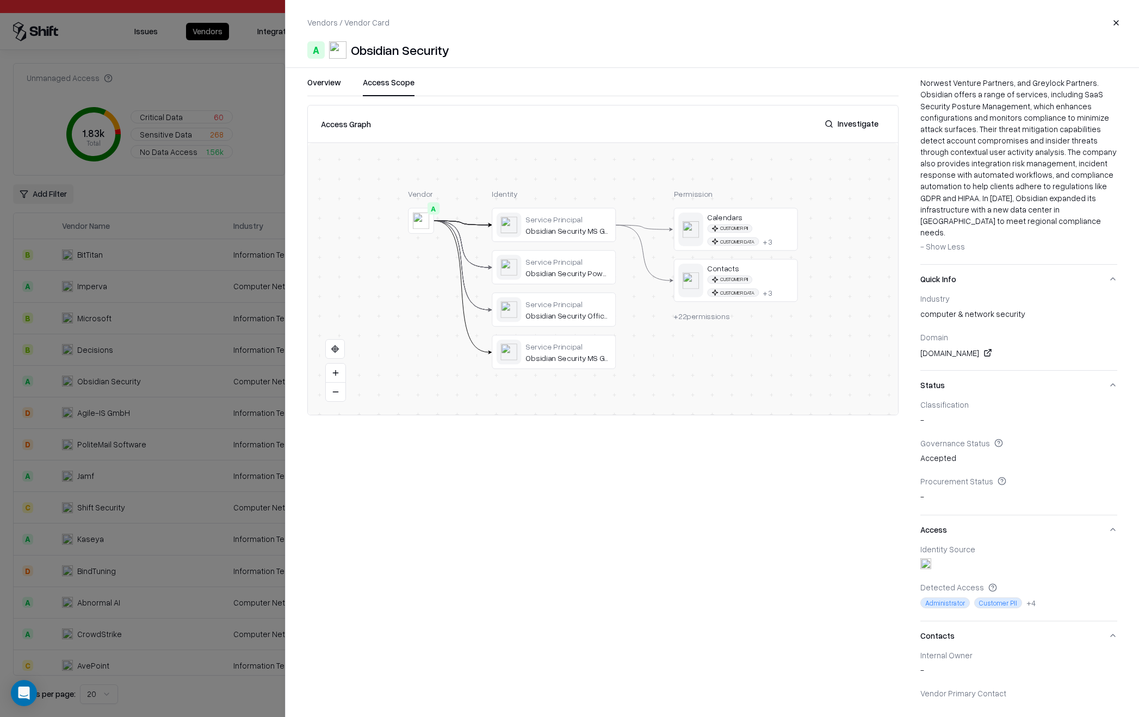  What do you see at coordinates (1019, 316) in the screenshot?
I see `div: computer & network security` at bounding box center [1019, 316].